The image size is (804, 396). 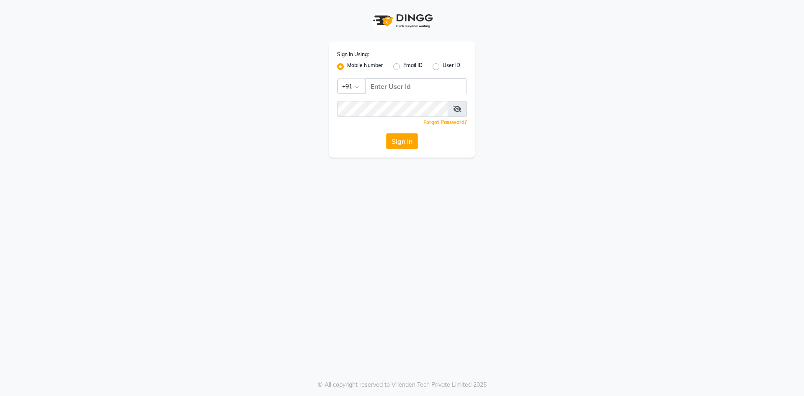 What do you see at coordinates (402, 21) in the screenshot?
I see `img: logo1.svg` at bounding box center [402, 21].